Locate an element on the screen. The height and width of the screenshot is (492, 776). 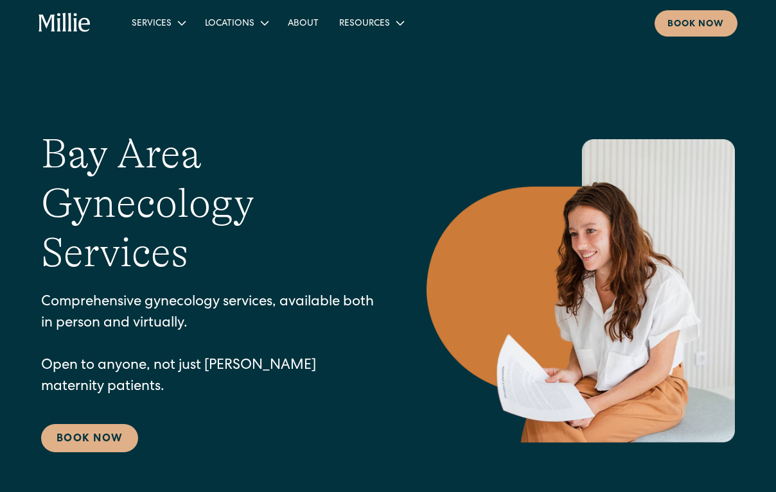
h1: Bay Area Gynecology Services is located at coordinates (208, 204).